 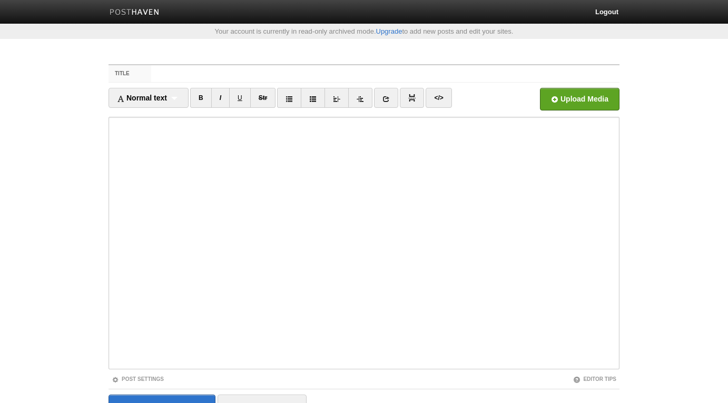 What do you see at coordinates (364, 31) in the screenshot?
I see `div: Your account is currently in read-only archived mode. to add new posts and edit your sites.` at bounding box center [364, 31].